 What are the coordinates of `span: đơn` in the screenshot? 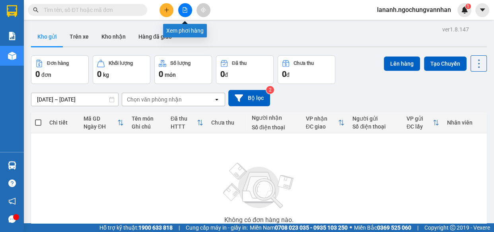 It's located at (46, 75).